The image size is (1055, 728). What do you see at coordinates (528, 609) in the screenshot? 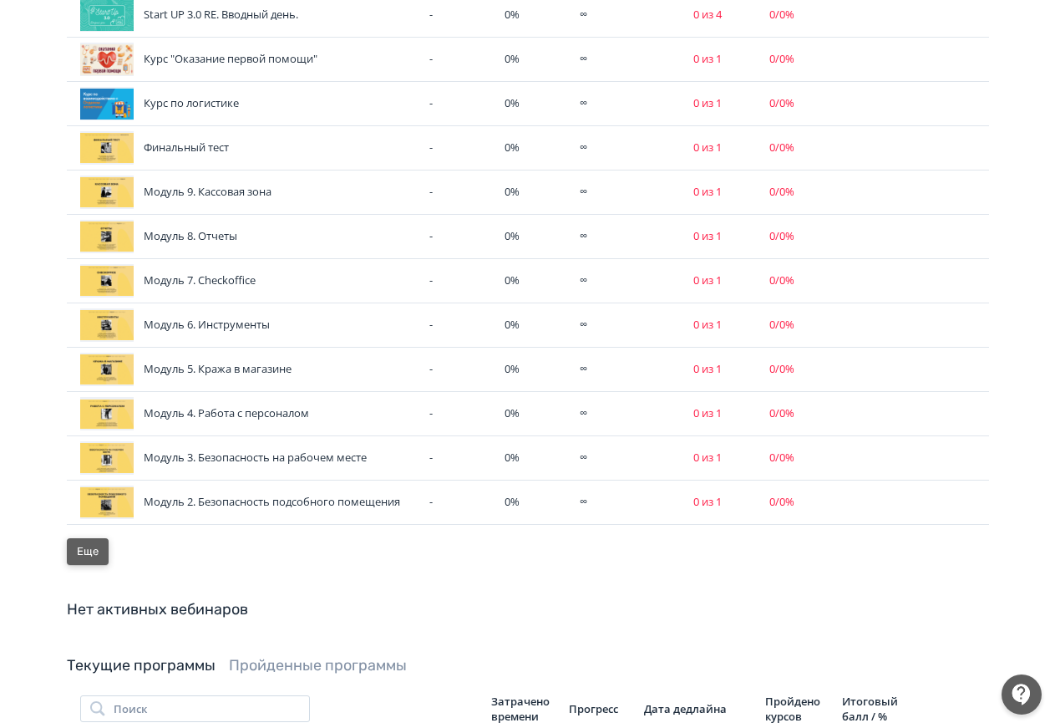
I see `div: Нет активных вебинаров` at bounding box center [528, 609].